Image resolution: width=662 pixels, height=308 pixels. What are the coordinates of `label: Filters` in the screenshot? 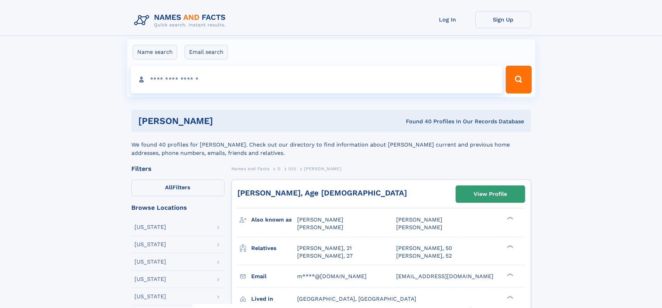 It's located at (178, 188).